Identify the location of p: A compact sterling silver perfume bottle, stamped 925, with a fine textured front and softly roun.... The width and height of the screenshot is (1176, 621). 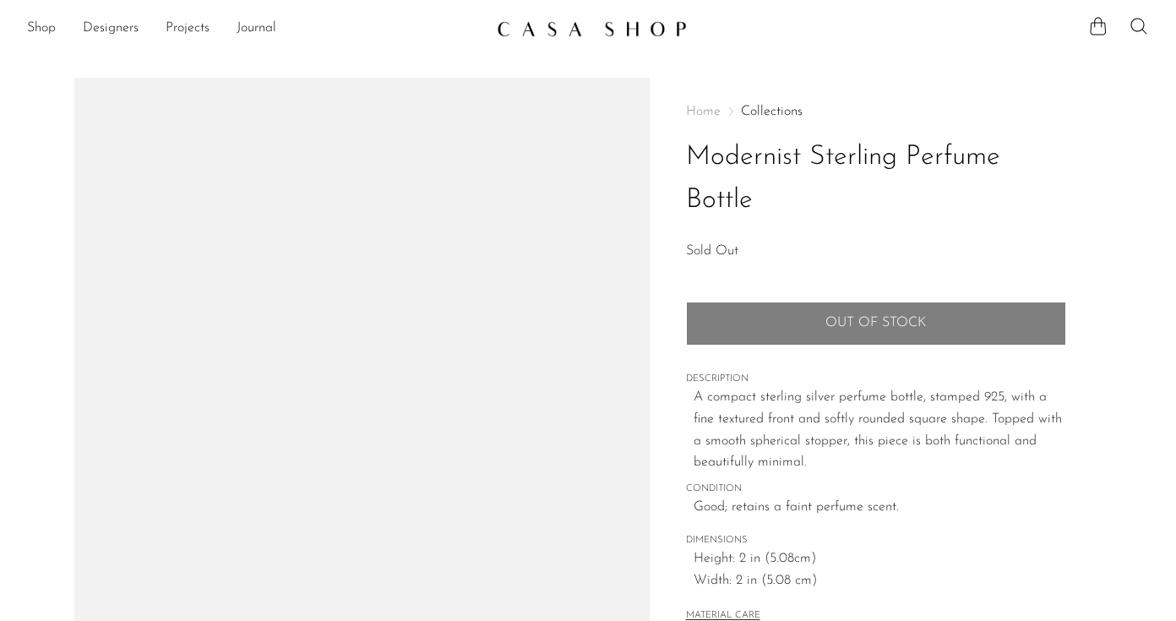
(879, 430).